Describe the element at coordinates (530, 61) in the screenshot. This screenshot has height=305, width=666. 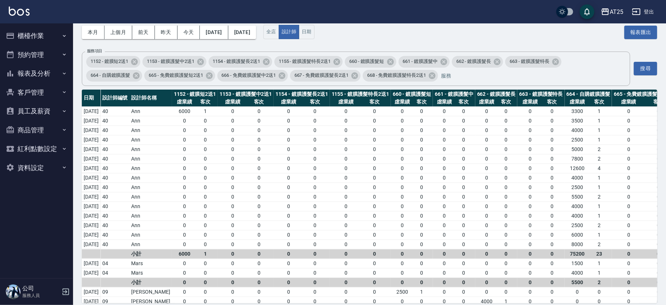
I see `span: 663 - 鍍膜護髮特長` at that location.